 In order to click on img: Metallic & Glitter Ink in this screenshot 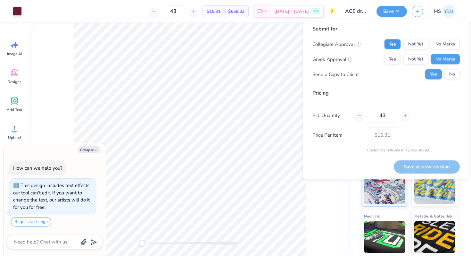, I will do `click(435, 237)`.